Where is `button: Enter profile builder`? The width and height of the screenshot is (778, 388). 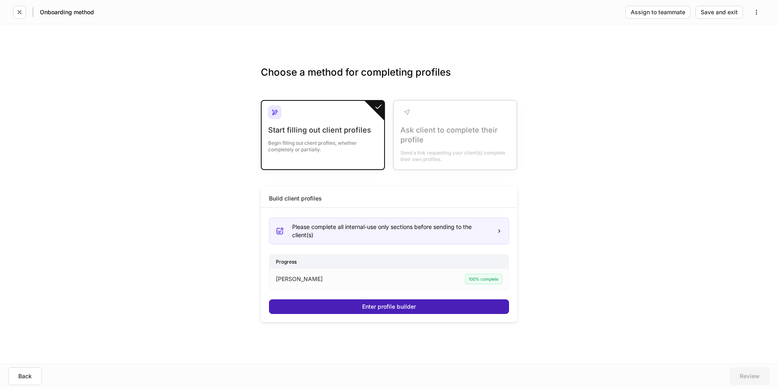
button: Enter profile builder is located at coordinates (389, 307).